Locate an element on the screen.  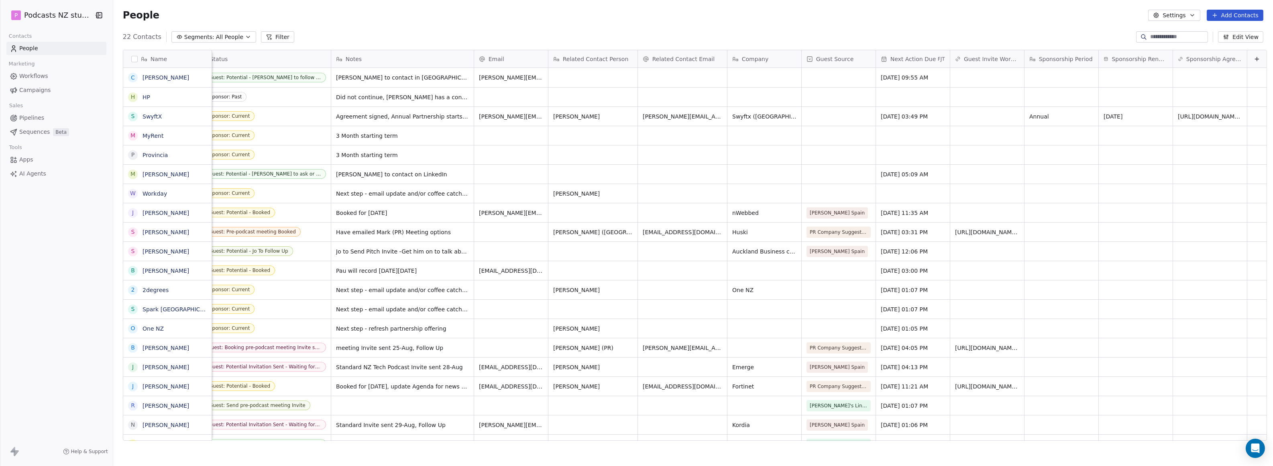
span: Guest Source is located at coordinates (835, 59).